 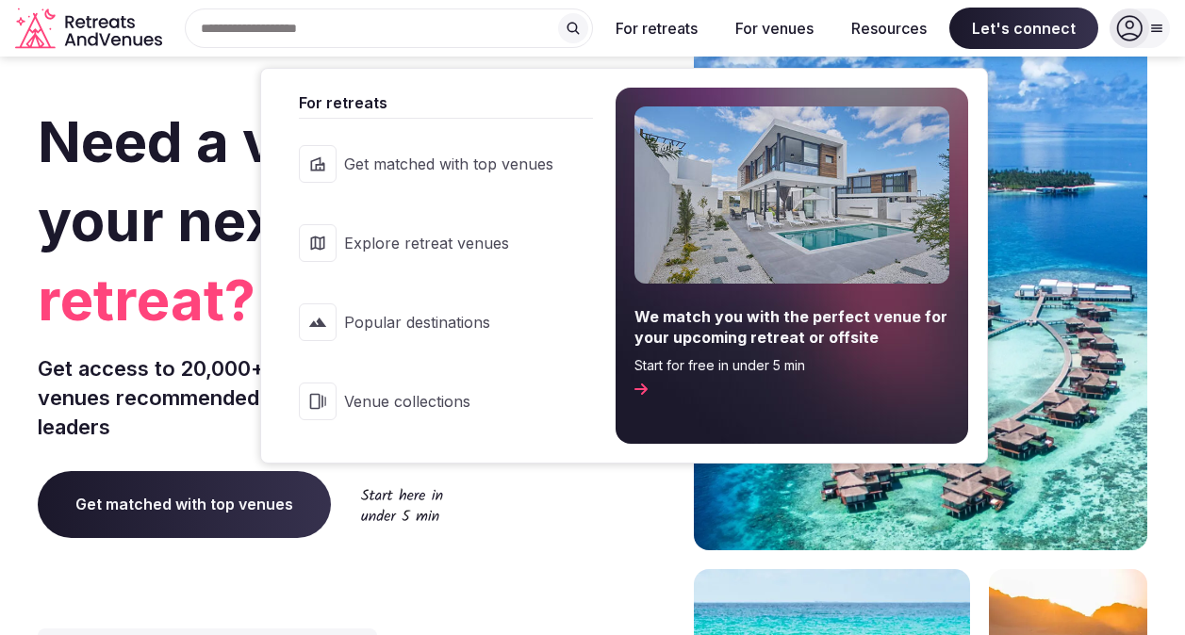 What do you see at coordinates (792, 366) in the screenshot?
I see `span: Start for free in under 5 min` at bounding box center [792, 366].